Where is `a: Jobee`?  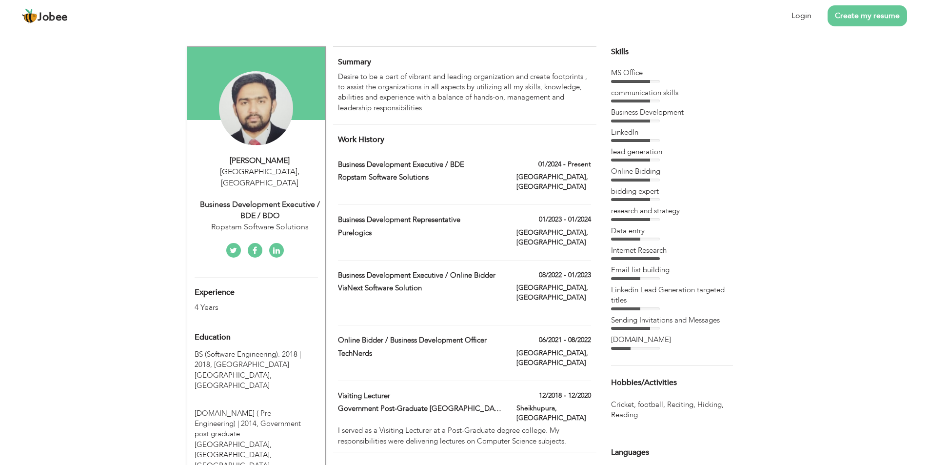 a: Jobee is located at coordinates (45, 16).